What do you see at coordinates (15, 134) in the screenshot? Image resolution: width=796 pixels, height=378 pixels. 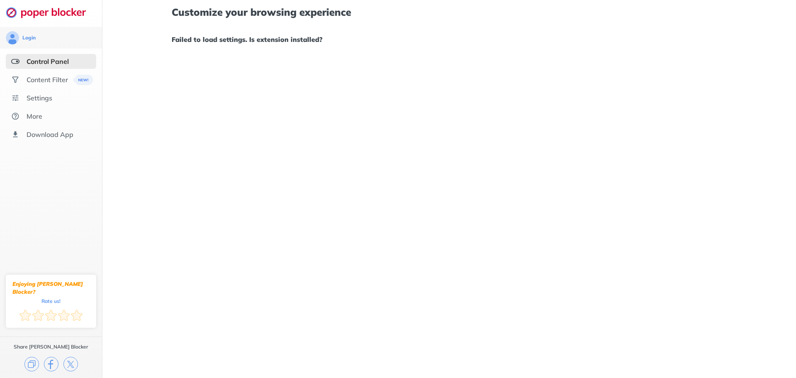 I see `img: download-app.svg` at bounding box center [15, 134].